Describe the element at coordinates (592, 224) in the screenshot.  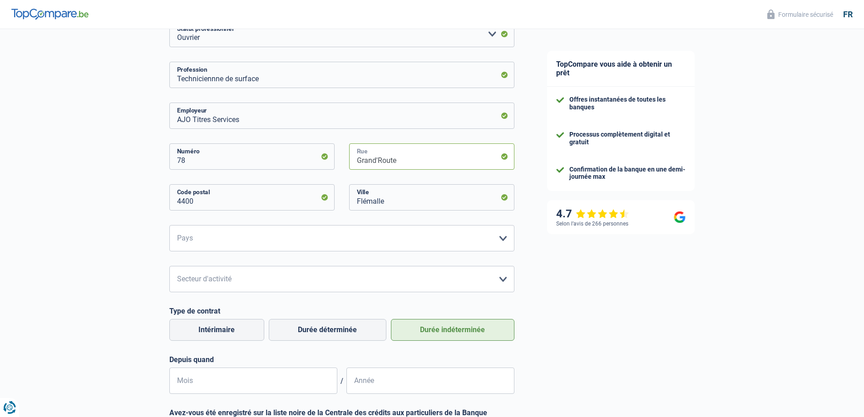
I see `div: Selon l’avis de 266 personnes` at that location.